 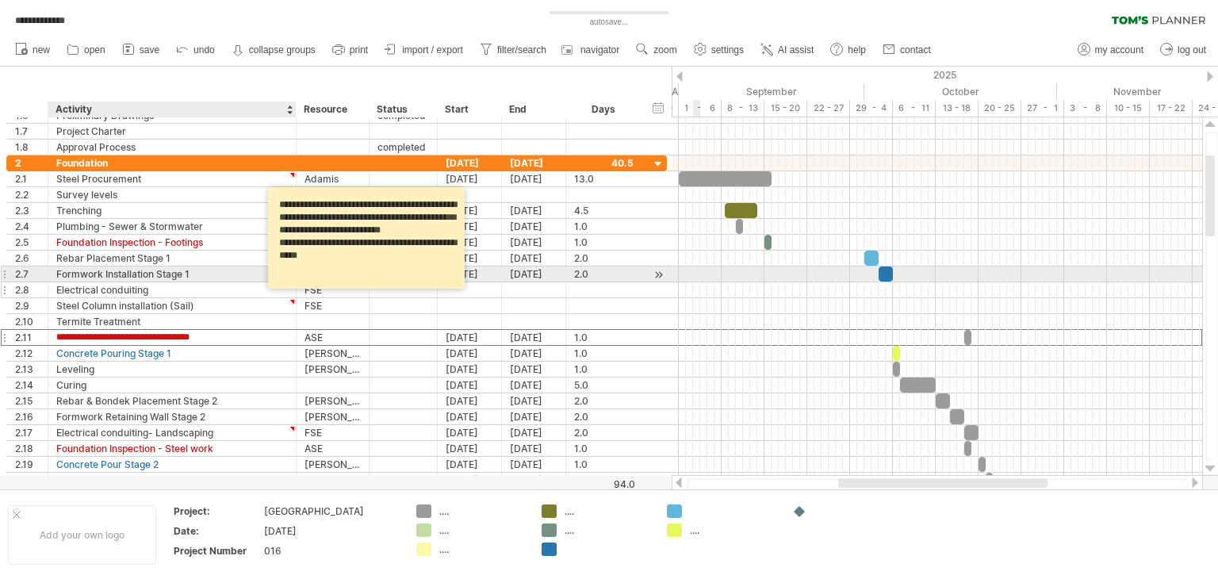 What do you see at coordinates (274, 50) in the screenshot?
I see `a: collapse groups` at bounding box center [274, 50].